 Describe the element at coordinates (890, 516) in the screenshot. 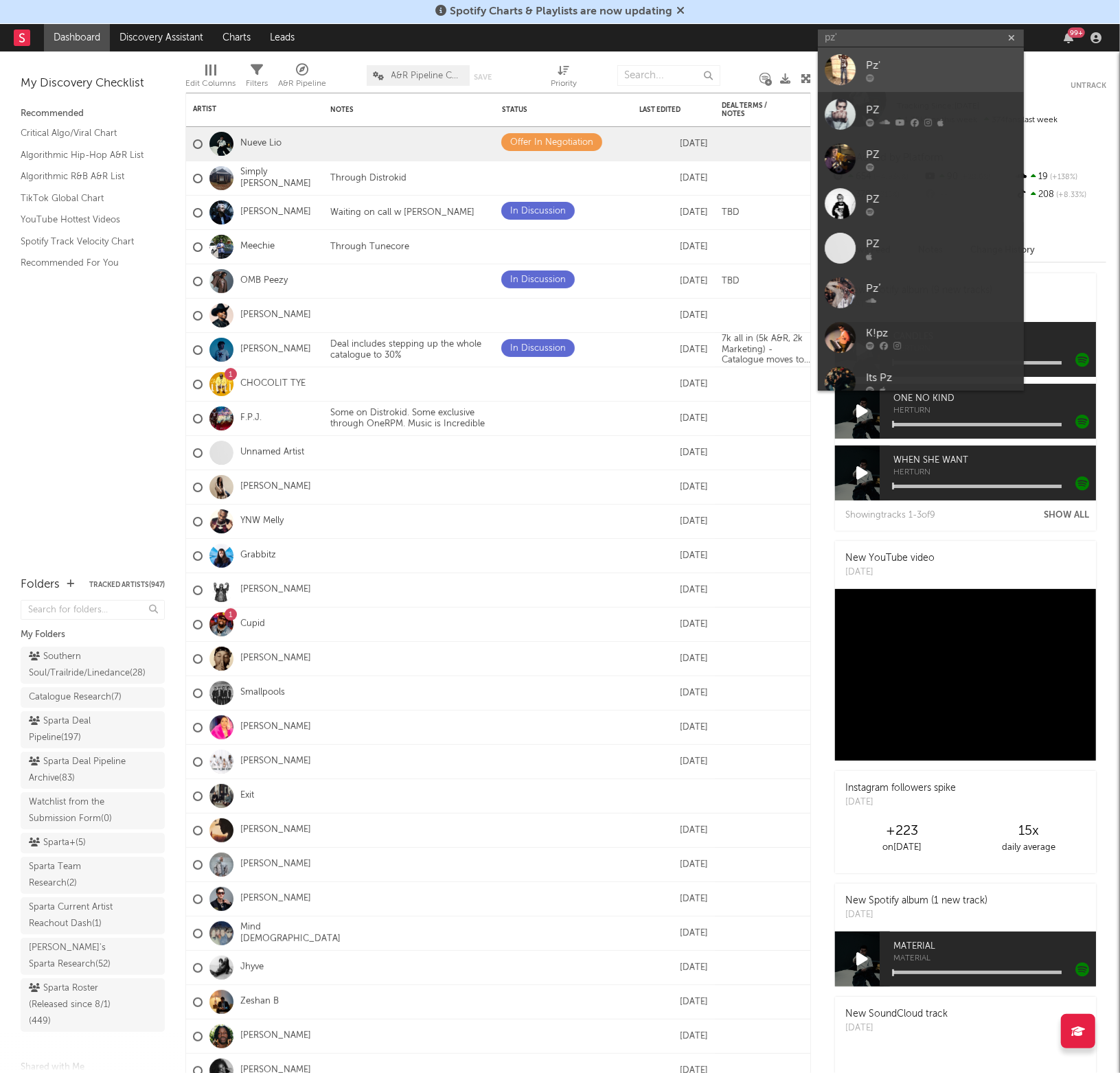

I see `div: Showing track s 1- 3 of 9` at that location.